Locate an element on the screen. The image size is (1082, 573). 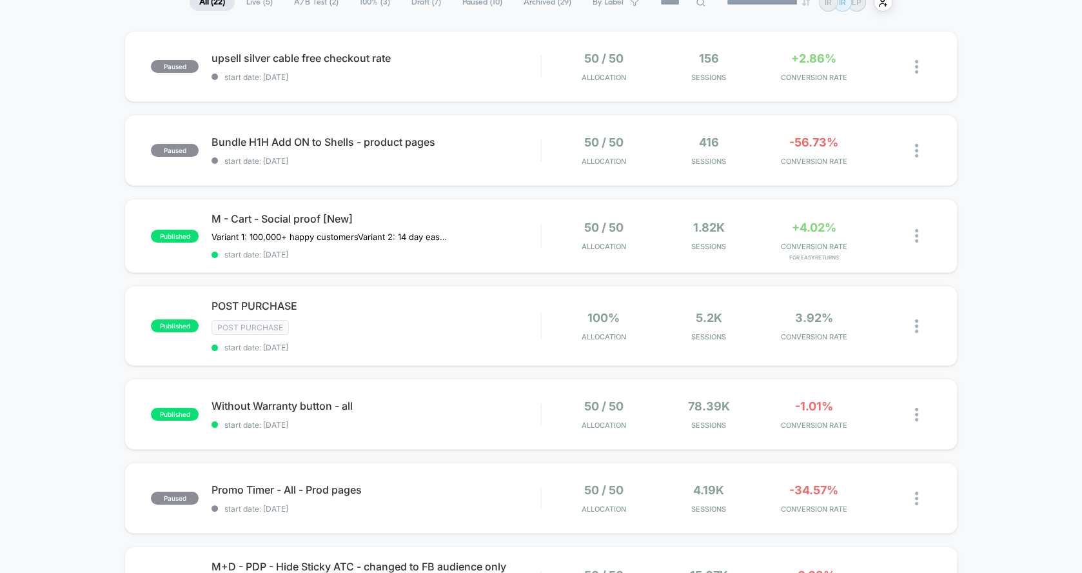
span: 4.19k is located at coordinates (709, 489).